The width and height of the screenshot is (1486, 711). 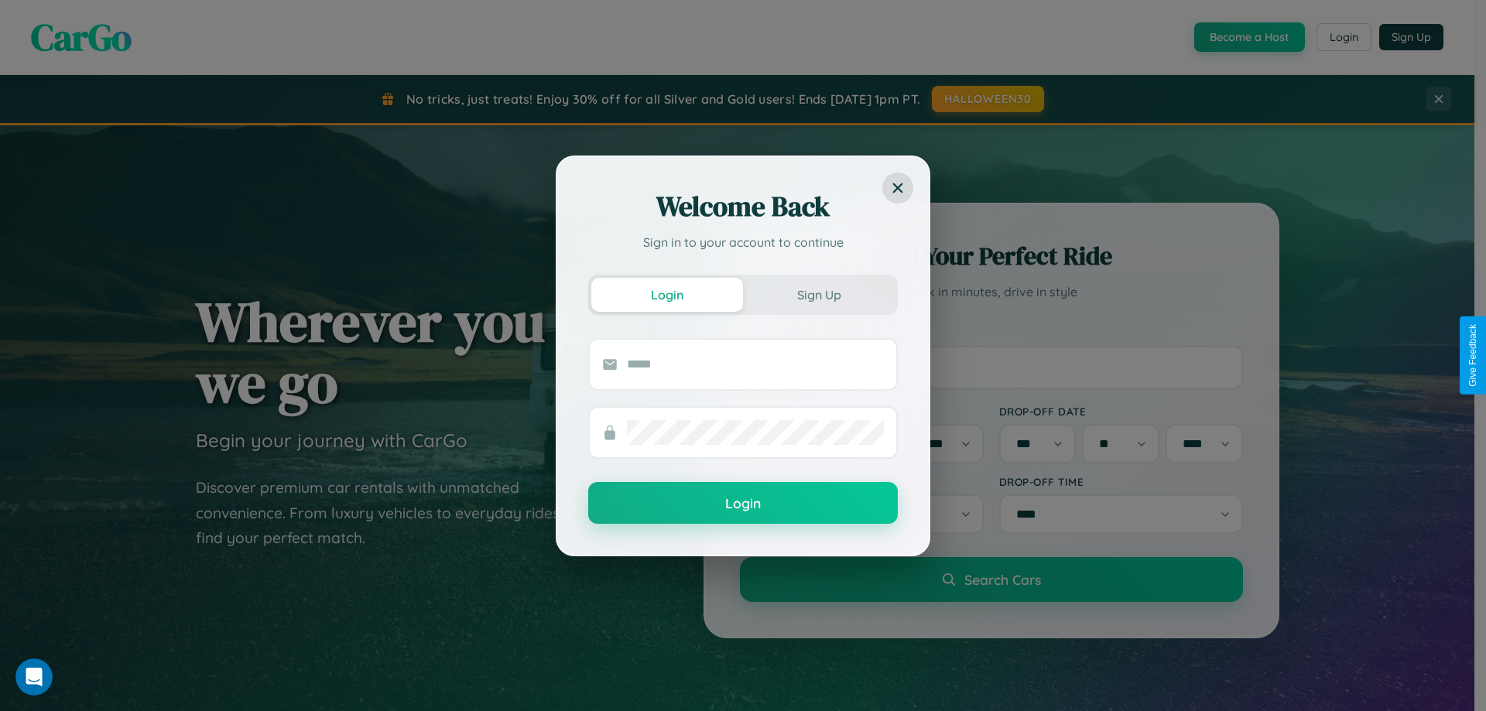 I want to click on p: Sign in to your account to continue, so click(x=743, y=242).